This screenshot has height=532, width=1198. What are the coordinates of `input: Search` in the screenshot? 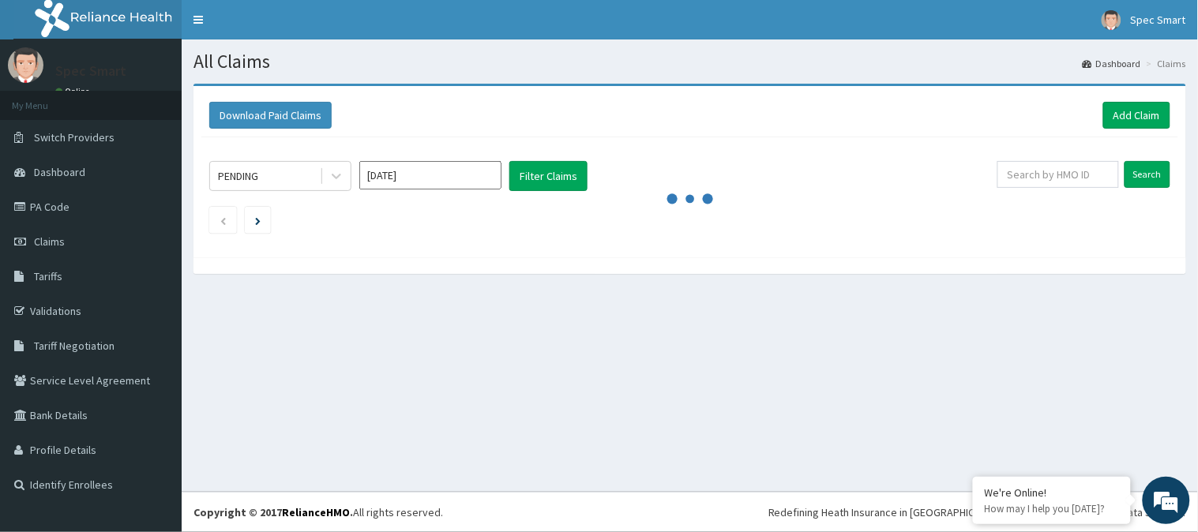 It's located at (1147, 174).